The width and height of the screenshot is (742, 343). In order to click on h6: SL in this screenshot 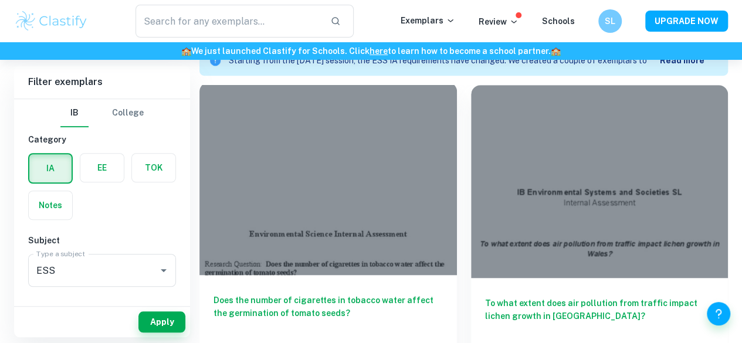, I will do `click(610, 21)`.